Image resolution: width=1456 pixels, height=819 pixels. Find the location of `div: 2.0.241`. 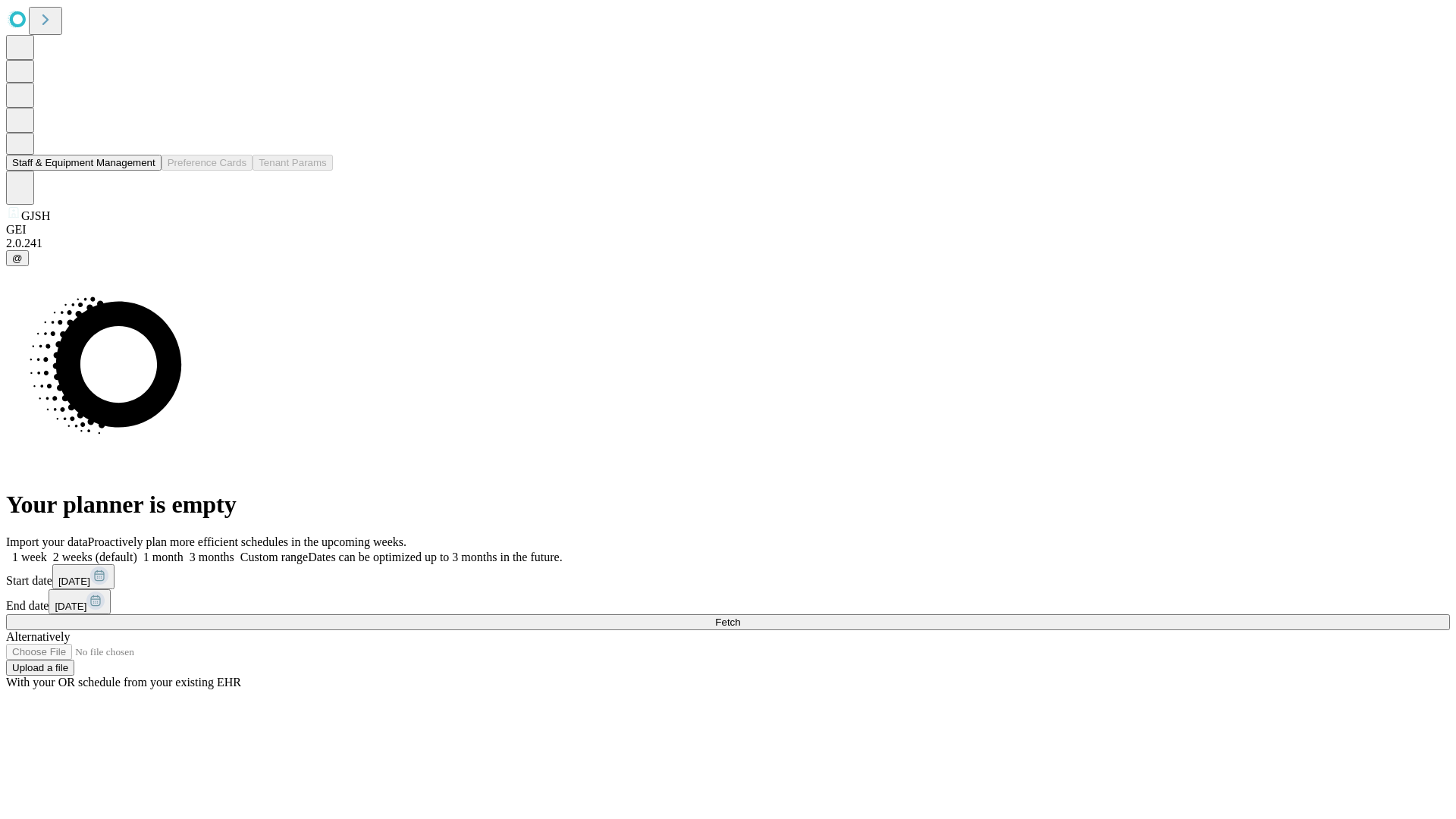

div: 2.0.241 is located at coordinates (728, 243).